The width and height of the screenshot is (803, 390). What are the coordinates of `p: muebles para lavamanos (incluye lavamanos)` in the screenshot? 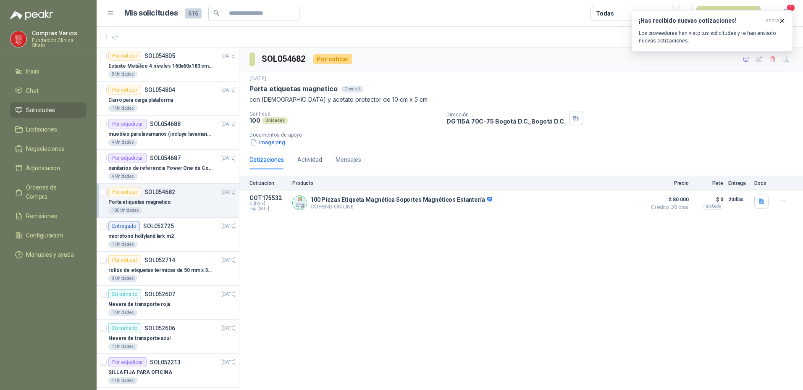 It's located at (161, 134).